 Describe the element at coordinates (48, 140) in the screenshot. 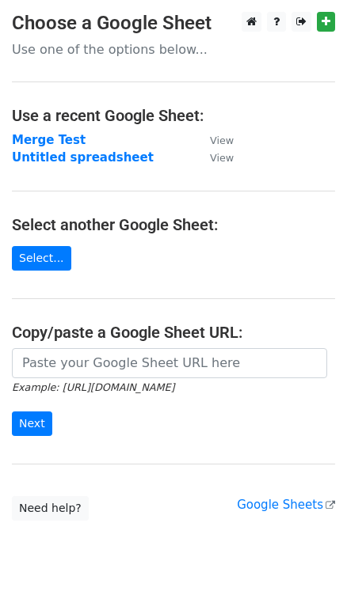

I see `a: Merge Test` at that location.